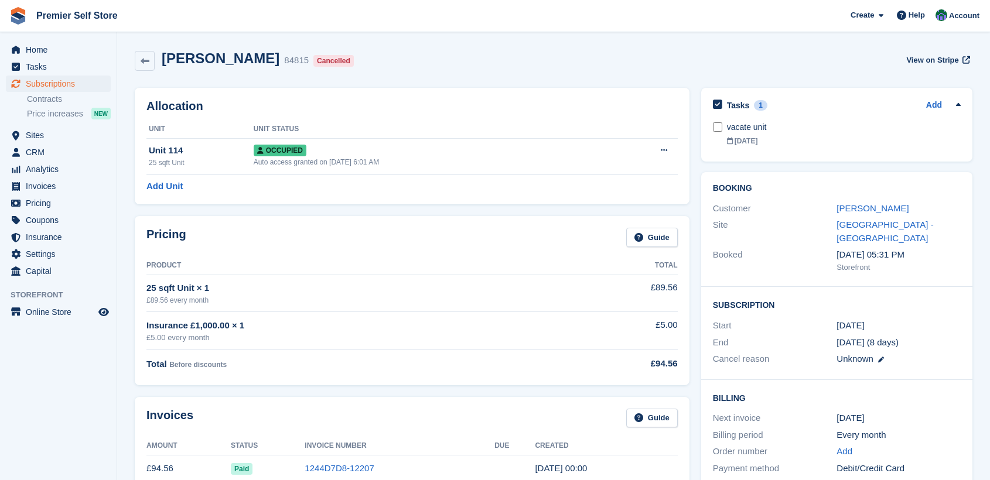 Image resolution: width=990 pixels, height=480 pixels. Describe the element at coordinates (354, 326) in the screenshot. I see `div: Insurance £1,000.00 × 1` at that location.